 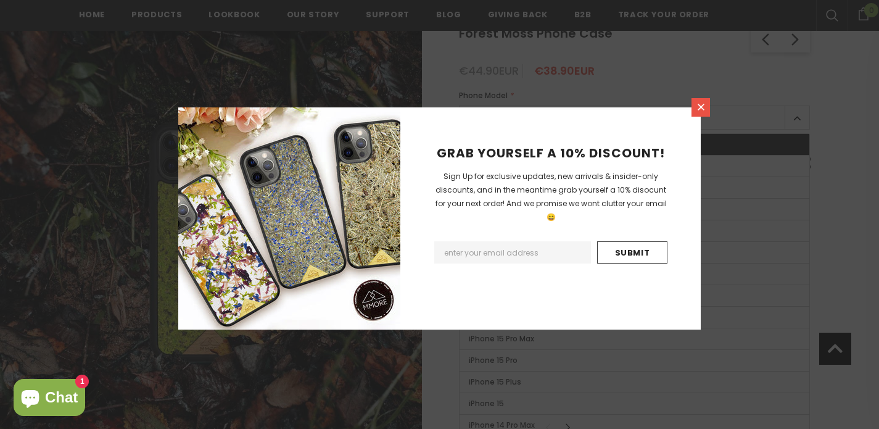 I want to click on span: GRAB YOURSELF A 10% DISCOUNT!, so click(x=551, y=153).